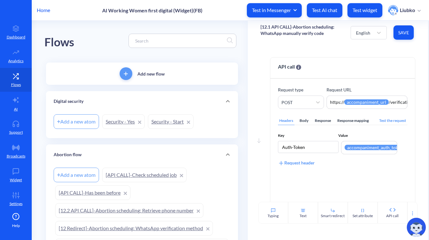 The height and width of the screenshot is (240, 429). Describe the element at coordinates (304, 120) in the screenshot. I see `div: Body` at that location.